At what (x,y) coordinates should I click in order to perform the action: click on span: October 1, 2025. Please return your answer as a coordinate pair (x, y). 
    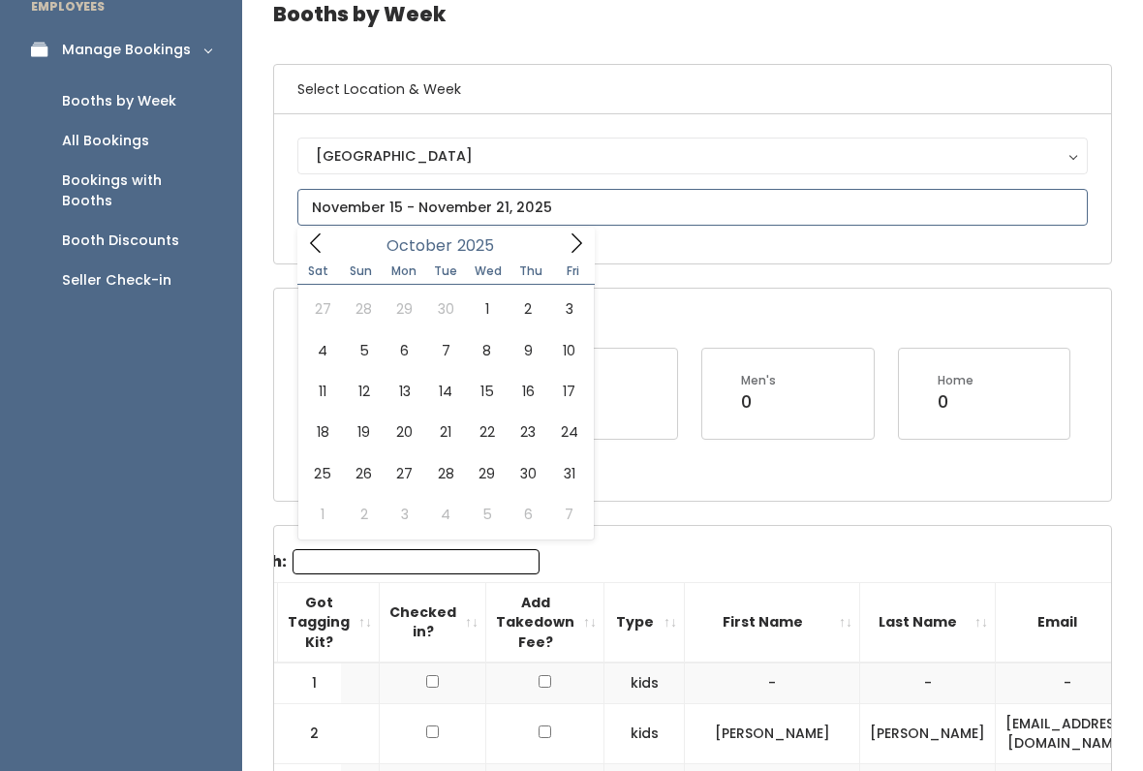
    Looking at the image, I should click on (487, 309).